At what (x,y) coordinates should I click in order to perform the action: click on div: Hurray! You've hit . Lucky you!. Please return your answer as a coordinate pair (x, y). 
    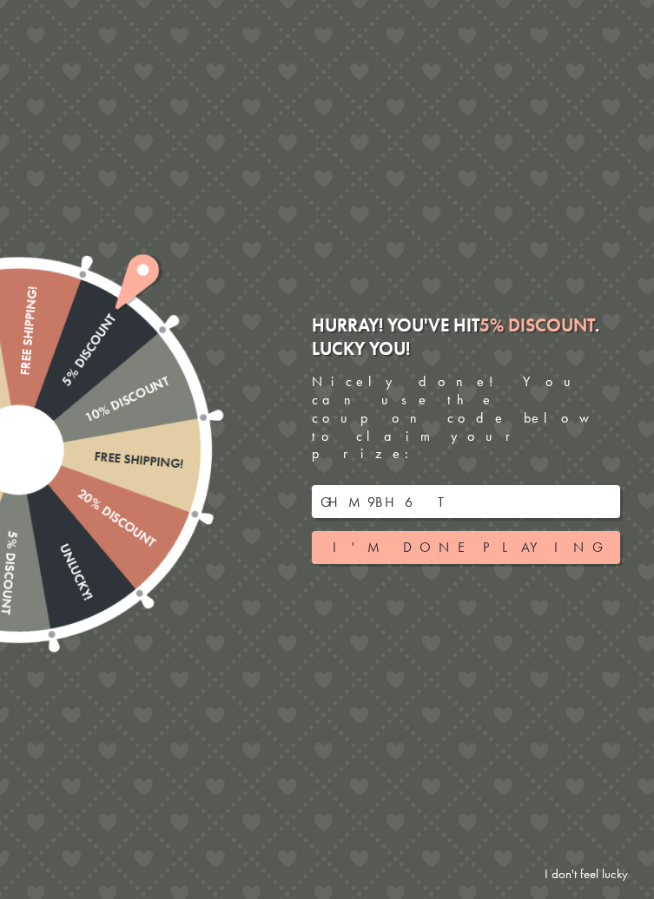
    Looking at the image, I should click on (465, 337).